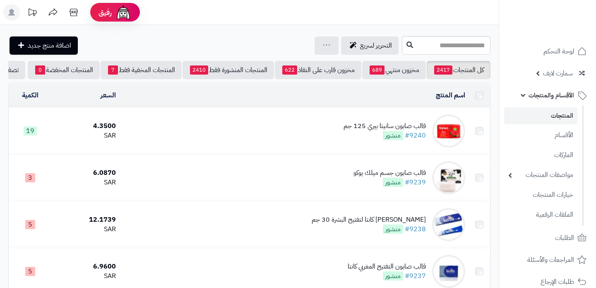 The image size is (596, 288). I want to click on a: #9238, so click(415, 229).